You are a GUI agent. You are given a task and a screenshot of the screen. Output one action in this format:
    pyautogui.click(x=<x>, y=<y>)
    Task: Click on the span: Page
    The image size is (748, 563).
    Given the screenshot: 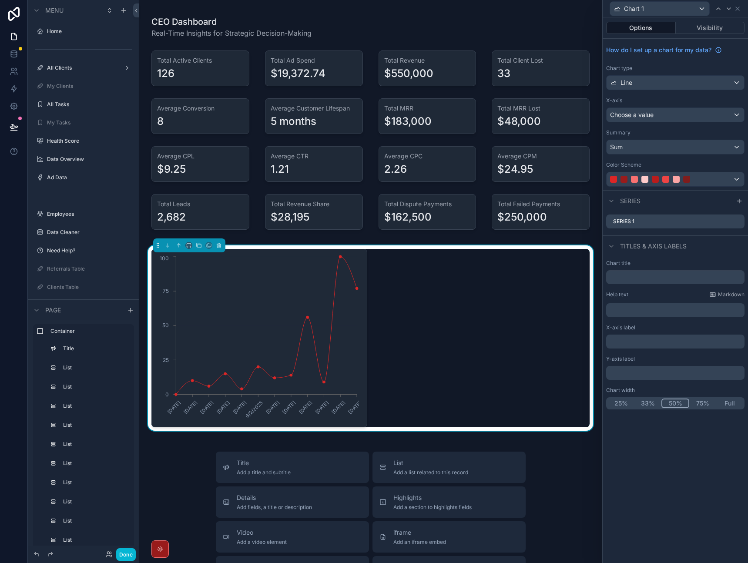 What is the action you would take?
    pyautogui.click(x=53, y=310)
    